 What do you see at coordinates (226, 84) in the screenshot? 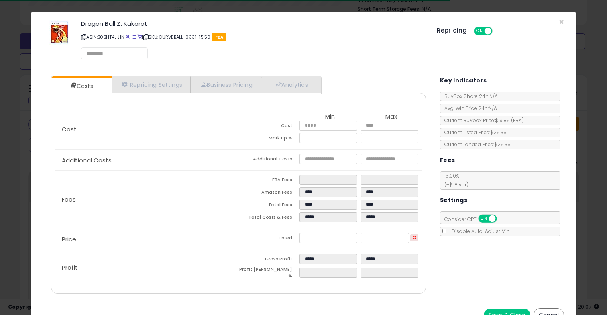
I see `a: Business Pricing` at bounding box center [226, 84].